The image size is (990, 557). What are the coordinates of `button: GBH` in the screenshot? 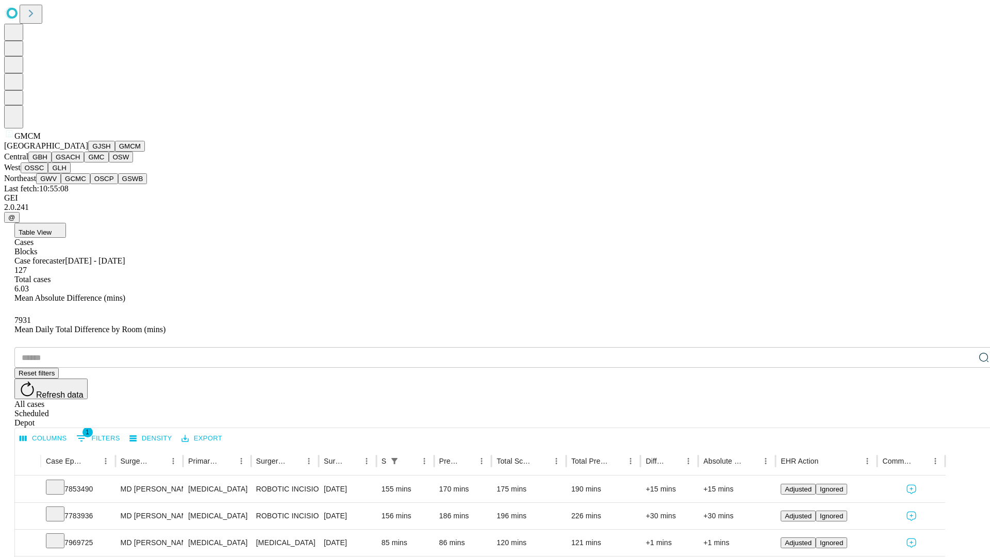 It's located at (40, 157).